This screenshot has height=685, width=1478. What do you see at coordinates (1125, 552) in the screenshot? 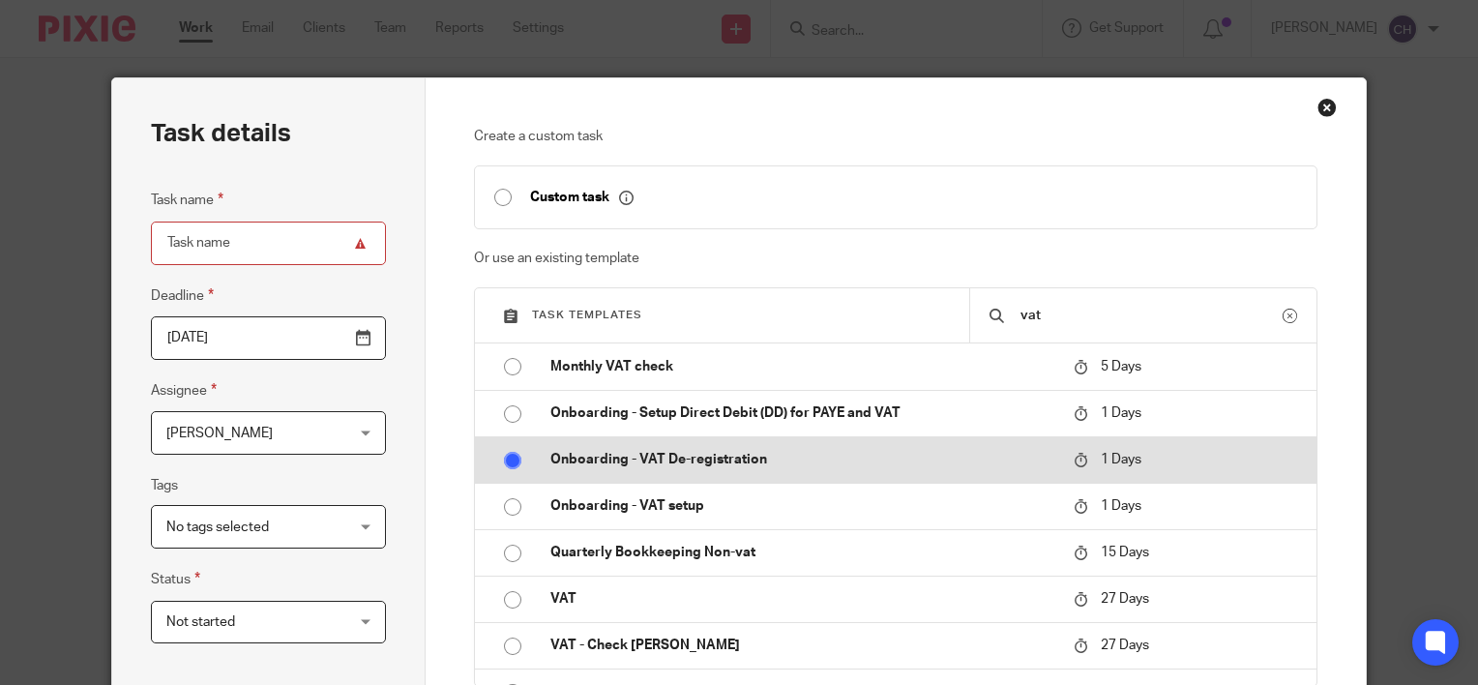
I see `span: 15 Days` at bounding box center [1125, 552].